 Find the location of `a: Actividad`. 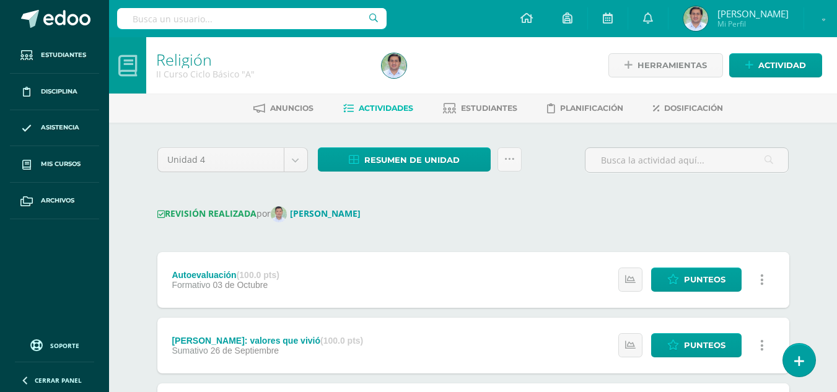

a: Actividad is located at coordinates (776, 65).